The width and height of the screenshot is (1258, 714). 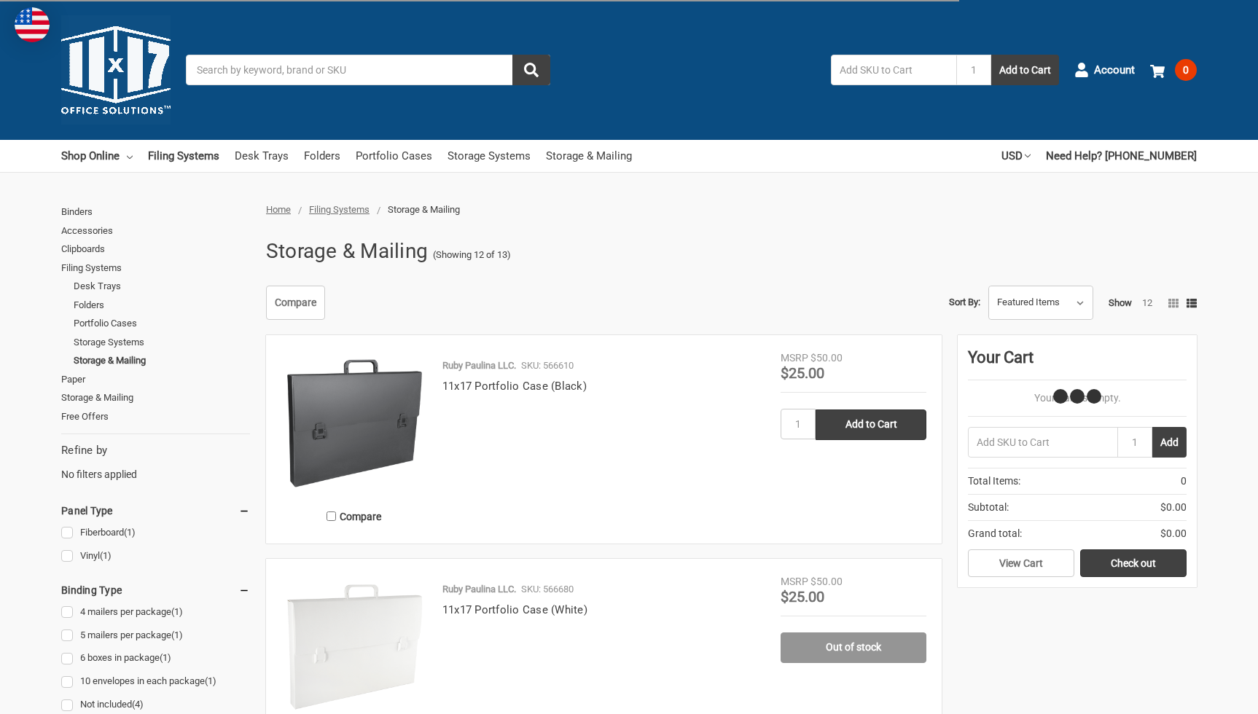 I want to click on input: Compare, so click(x=331, y=516).